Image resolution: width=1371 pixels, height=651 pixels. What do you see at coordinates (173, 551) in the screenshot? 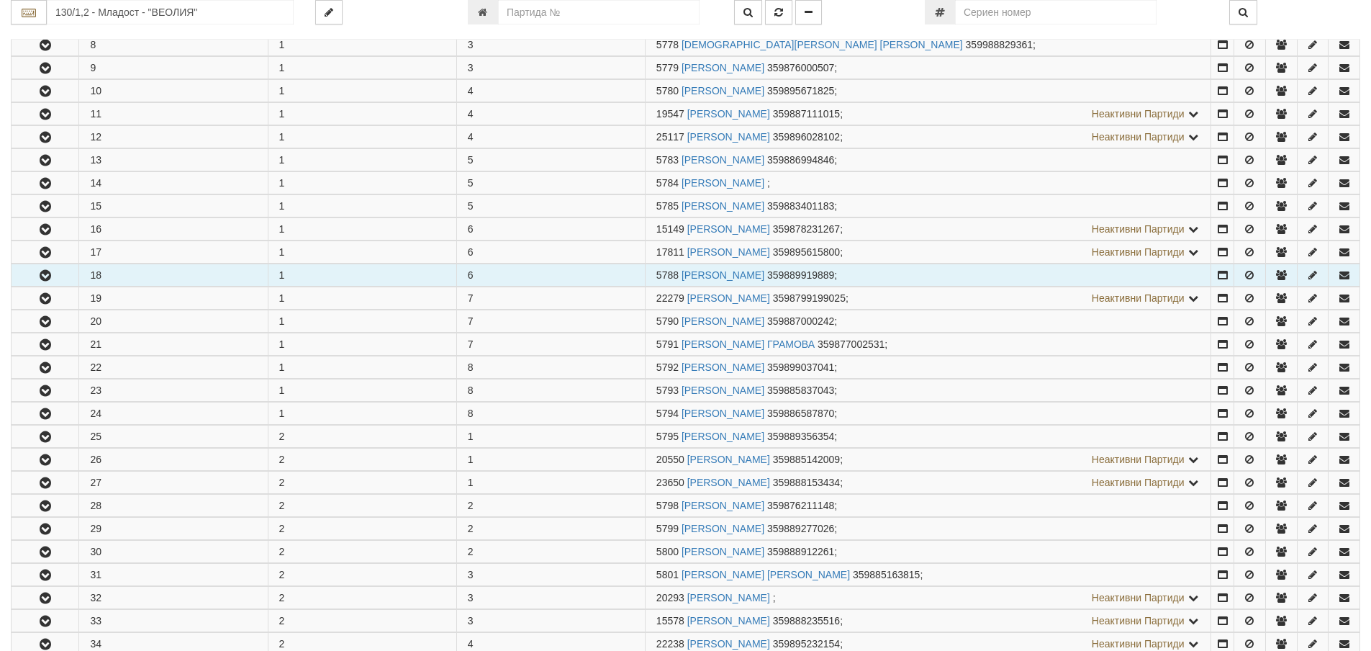
I see `td: 30` at bounding box center [173, 551].